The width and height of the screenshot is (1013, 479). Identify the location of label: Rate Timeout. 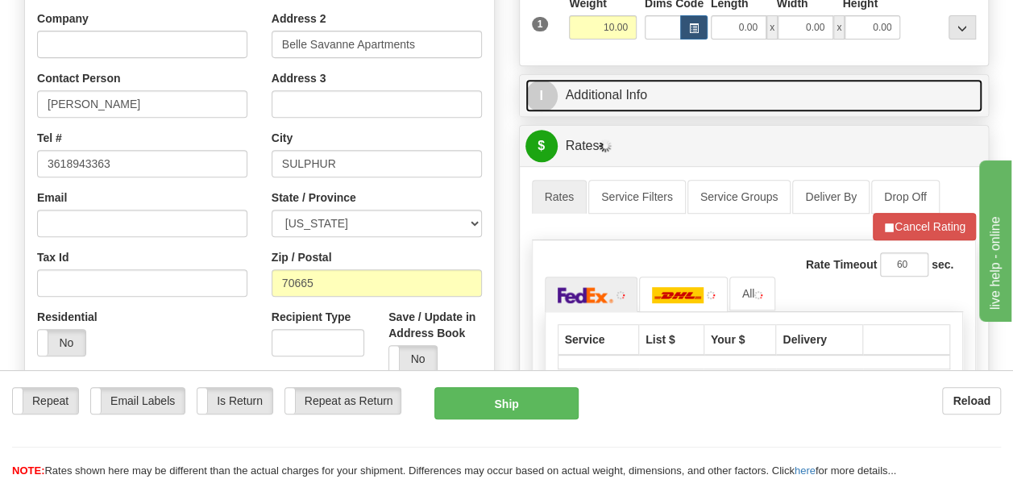
(841, 264).